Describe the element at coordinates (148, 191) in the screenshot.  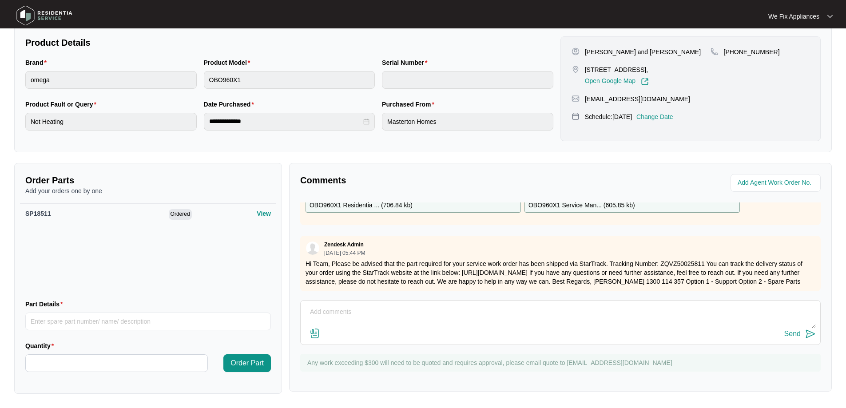
I see `p: Add your orders one by one` at that location.